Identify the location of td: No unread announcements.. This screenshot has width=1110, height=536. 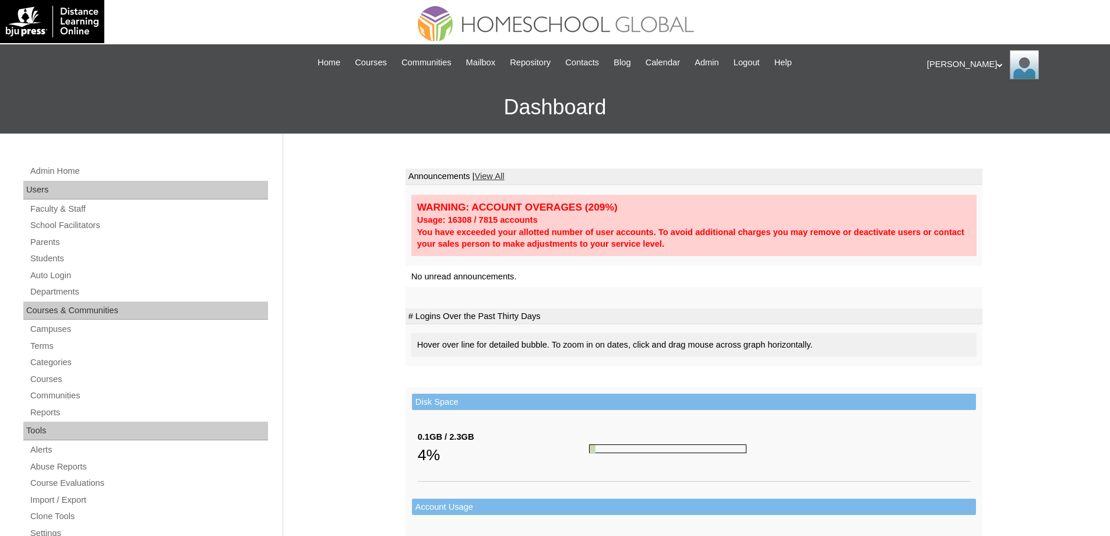
(694, 276).